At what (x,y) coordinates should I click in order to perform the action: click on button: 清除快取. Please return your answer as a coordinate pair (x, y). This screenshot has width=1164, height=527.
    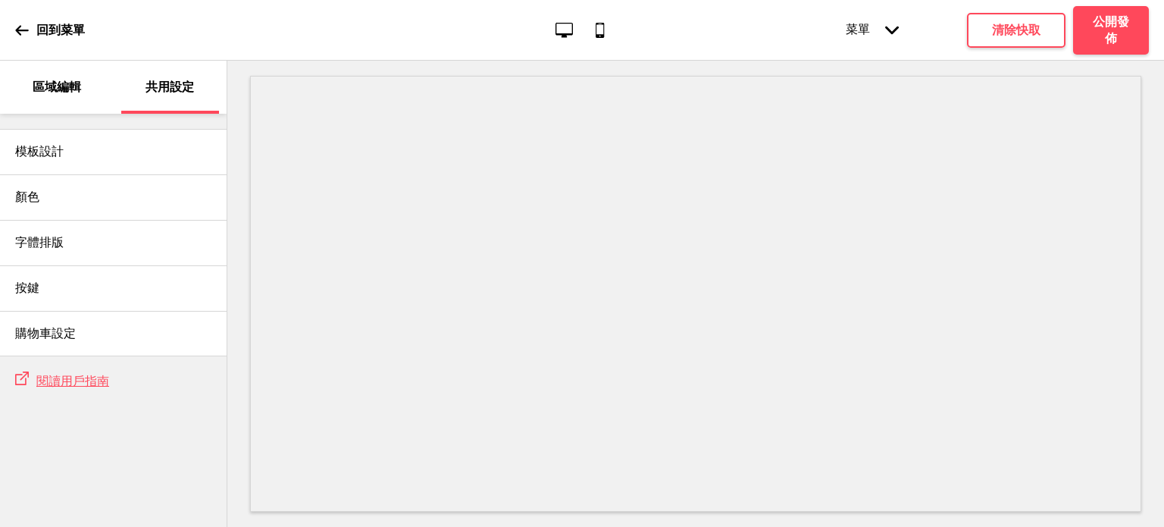
    Looking at the image, I should click on (1017, 30).